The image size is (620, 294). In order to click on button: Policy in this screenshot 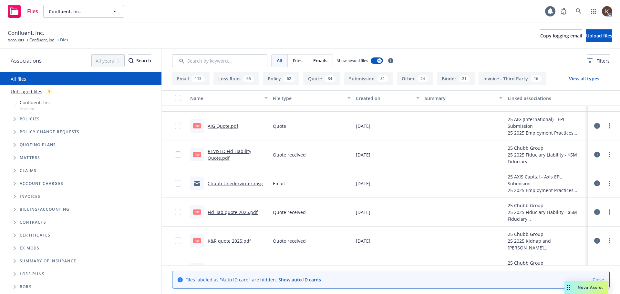, I will do `click(281, 79)`.